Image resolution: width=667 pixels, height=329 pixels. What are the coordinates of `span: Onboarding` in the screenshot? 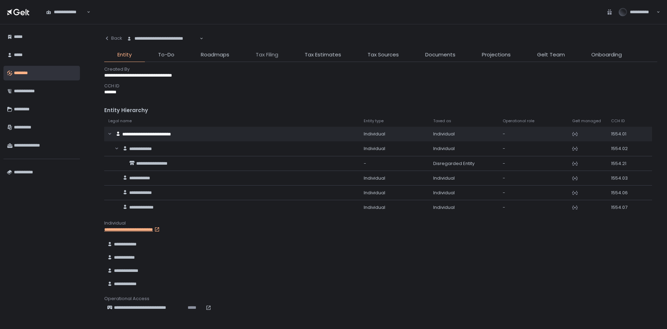 It's located at (607, 55).